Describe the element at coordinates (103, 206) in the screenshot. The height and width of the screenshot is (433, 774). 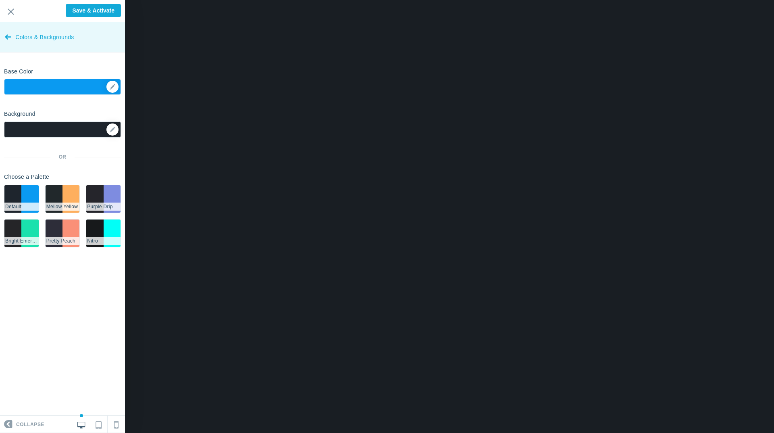
I see `li: Purple Drip` at that location.